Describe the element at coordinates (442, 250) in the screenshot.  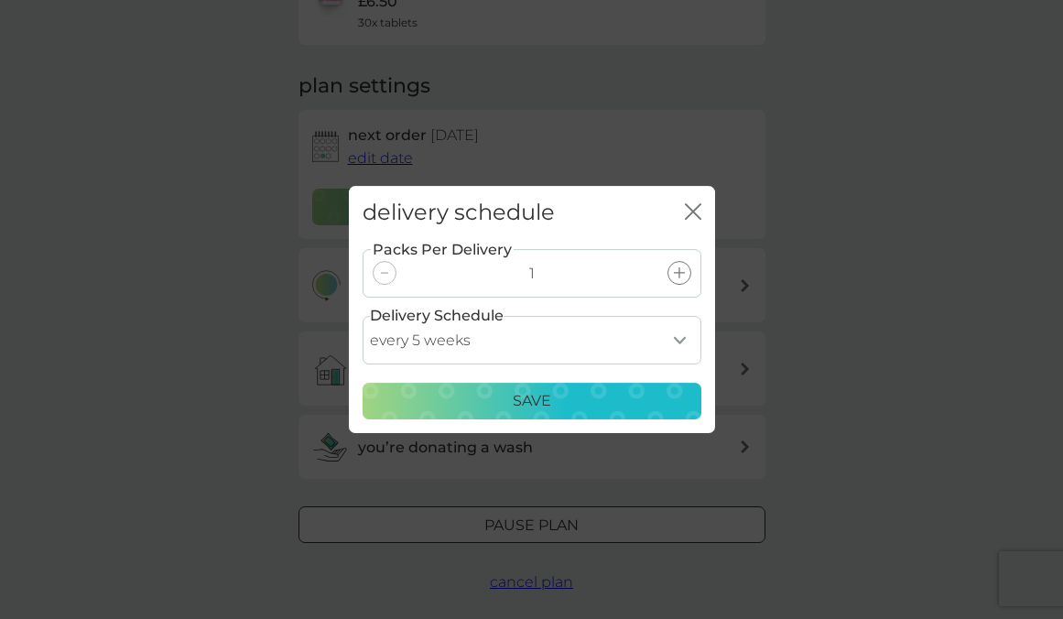
I see `label: Packs Per Delivery` at that location.